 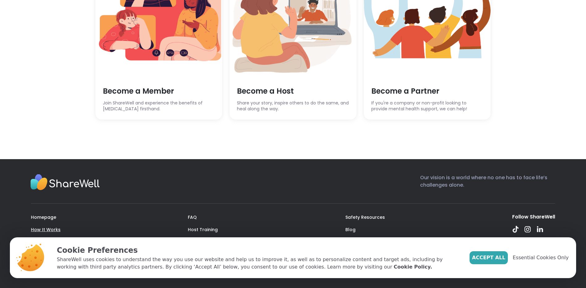 What do you see at coordinates (258, 250) in the screenshot?
I see `p: Cookie Preferences` at bounding box center [258, 250].